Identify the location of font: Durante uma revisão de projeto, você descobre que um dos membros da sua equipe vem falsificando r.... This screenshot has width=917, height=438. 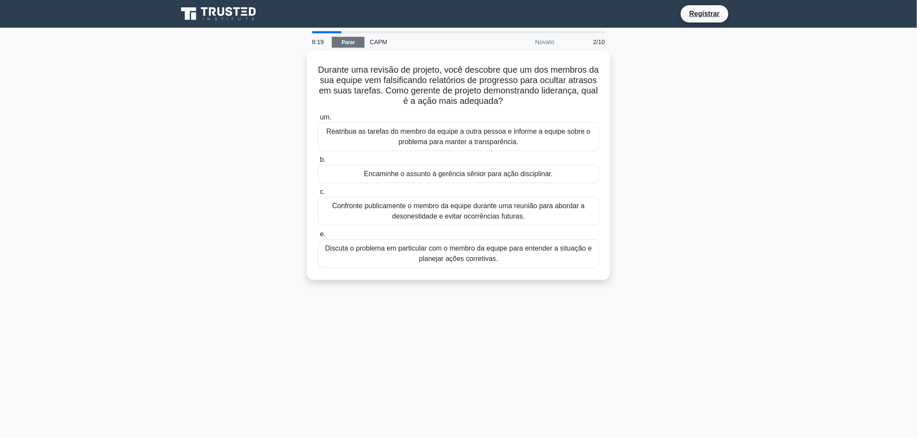
(458, 85).